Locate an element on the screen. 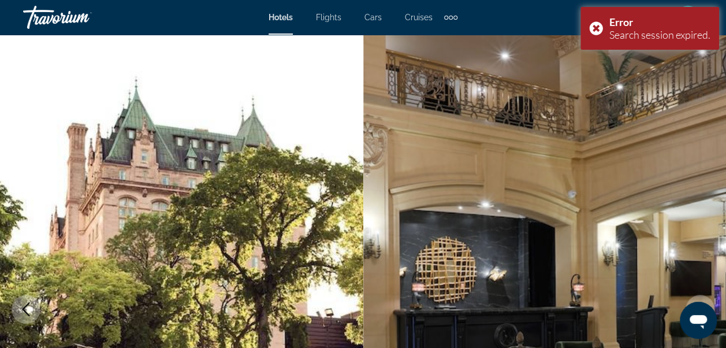 This screenshot has height=348, width=726. span: Cruises is located at coordinates (419, 17).